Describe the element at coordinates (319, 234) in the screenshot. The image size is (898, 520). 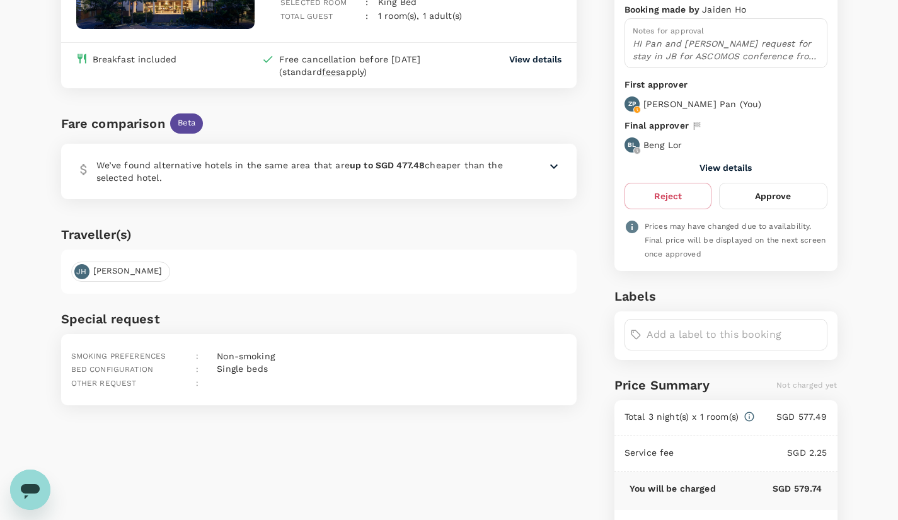
I see `h6: Traveller(s)` at that location.